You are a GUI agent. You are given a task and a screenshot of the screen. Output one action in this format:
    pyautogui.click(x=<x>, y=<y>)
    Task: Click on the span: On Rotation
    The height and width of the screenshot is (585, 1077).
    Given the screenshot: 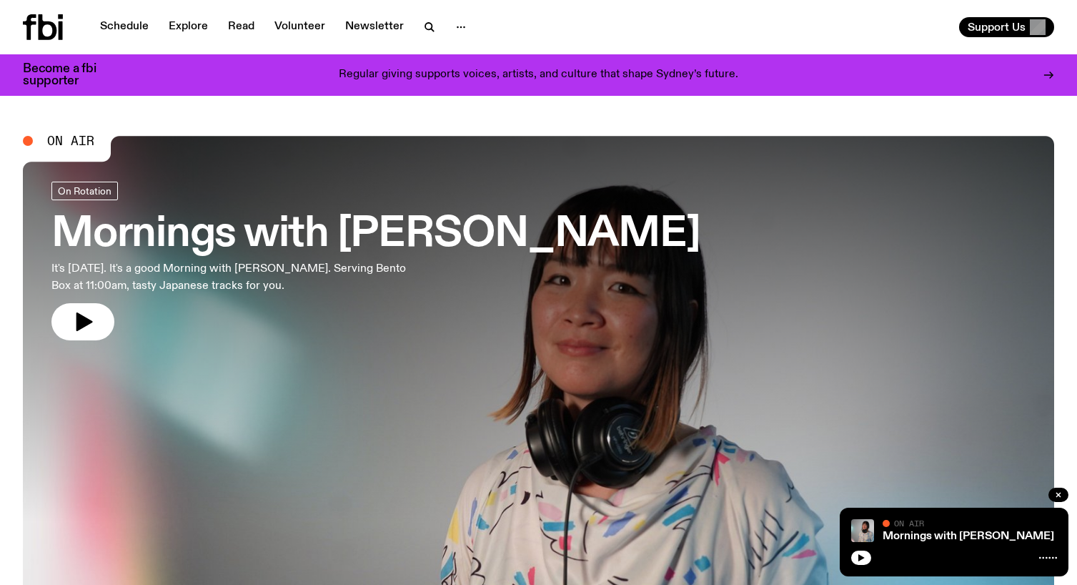 What is the action you would take?
    pyautogui.click(x=84, y=190)
    